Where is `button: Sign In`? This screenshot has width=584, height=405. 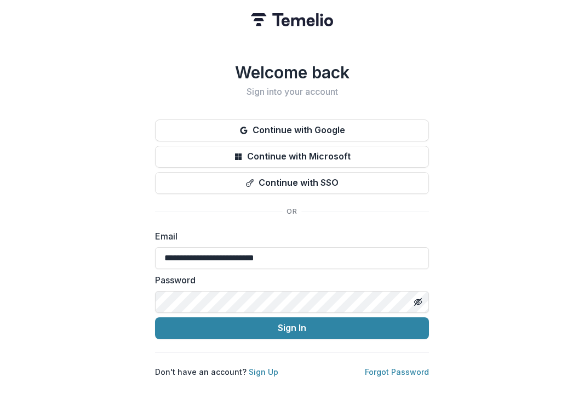
button: Sign In is located at coordinates (292, 328).